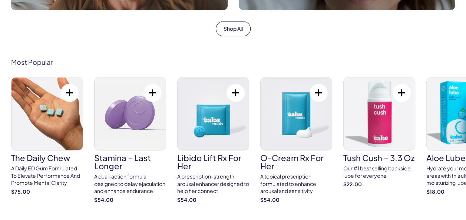 Image resolution: width=466 pixels, height=220 pixels. Describe the element at coordinates (130, 184) in the screenshot. I see `div: A dual-action formula designed to delay ejaculation and enhance endurance` at that location.